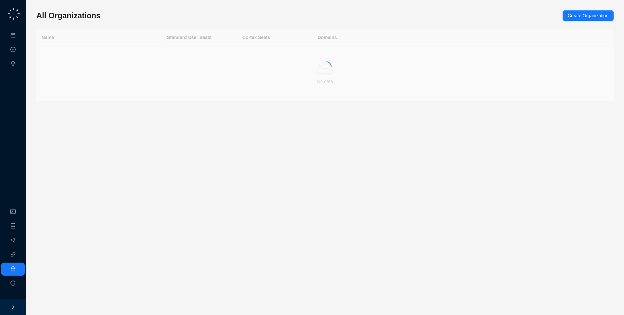 This screenshot has height=315, width=624. What do you see at coordinates (13, 307) in the screenshot?
I see `span: right` at bounding box center [13, 307].